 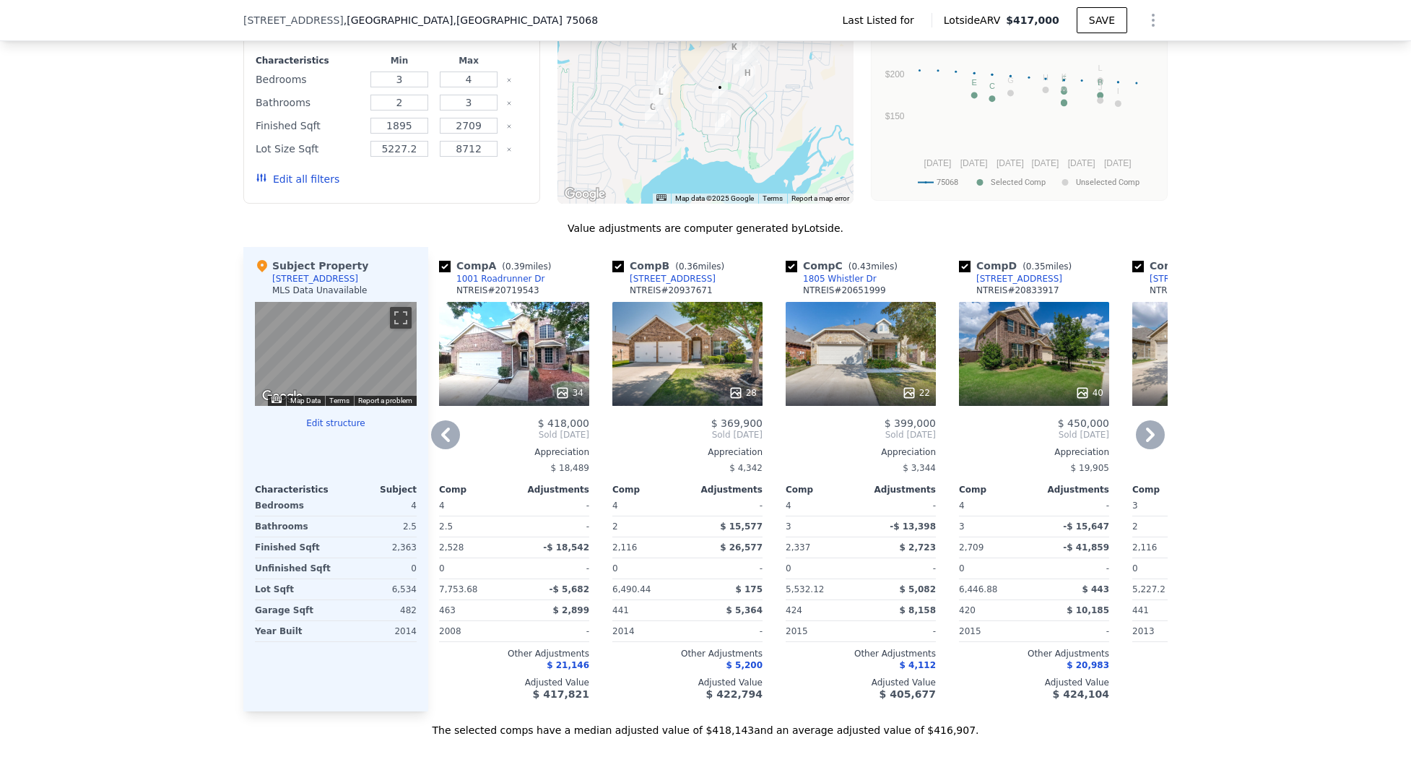 What do you see at coordinates (570, 468) in the screenshot?
I see `span: $ 18,489` at bounding box center [570, 468].